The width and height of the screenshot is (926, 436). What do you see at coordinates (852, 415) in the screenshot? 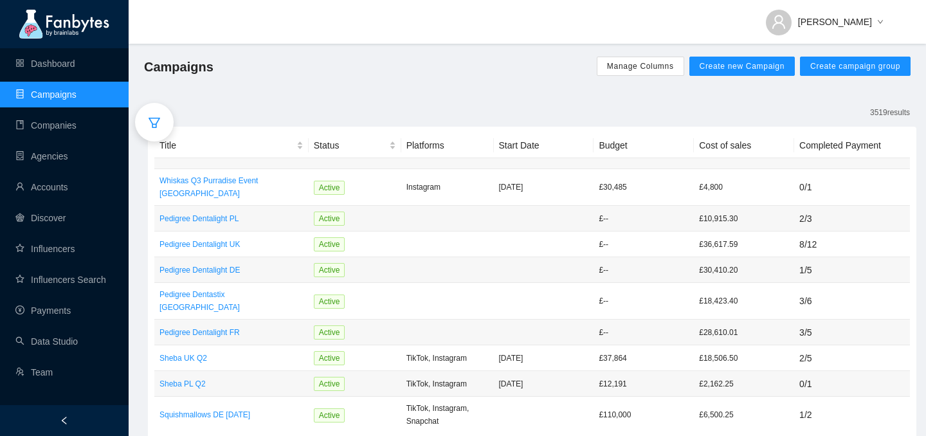
I see `td: 1 / 2` at bounding box center [852, 415].